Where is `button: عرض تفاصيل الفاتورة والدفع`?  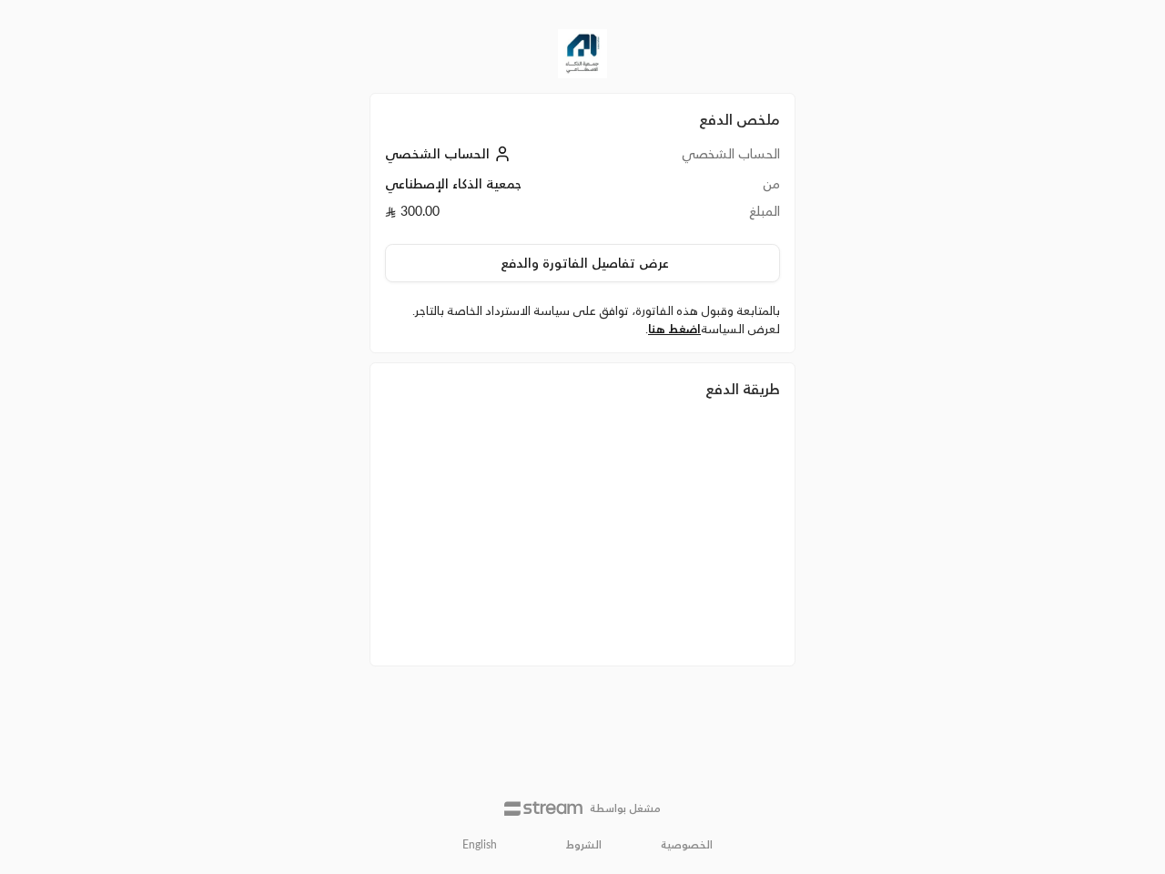 button: عرض تفاصيل الفاتورة والدفع is located at coordinates (583, 263).